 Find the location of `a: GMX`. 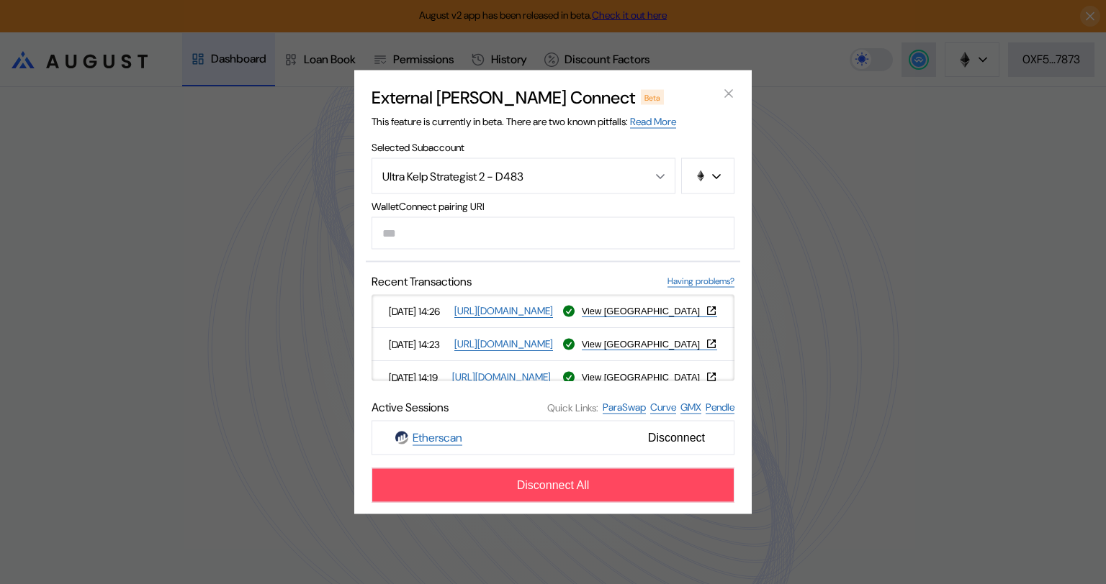

a: GMX is located at coordinates (690, 407).